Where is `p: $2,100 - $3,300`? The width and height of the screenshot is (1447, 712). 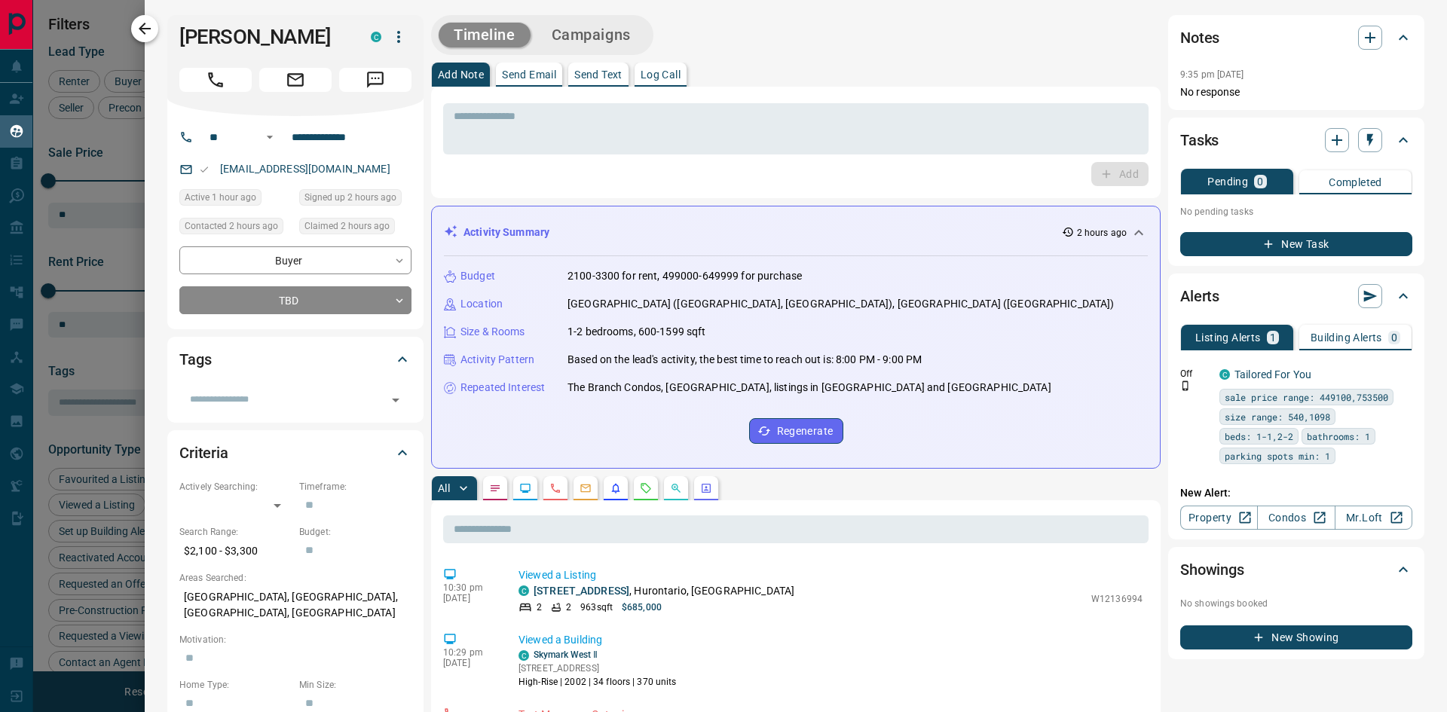 p: $2,100 - $3,300 is located at coordinates (235, 551).